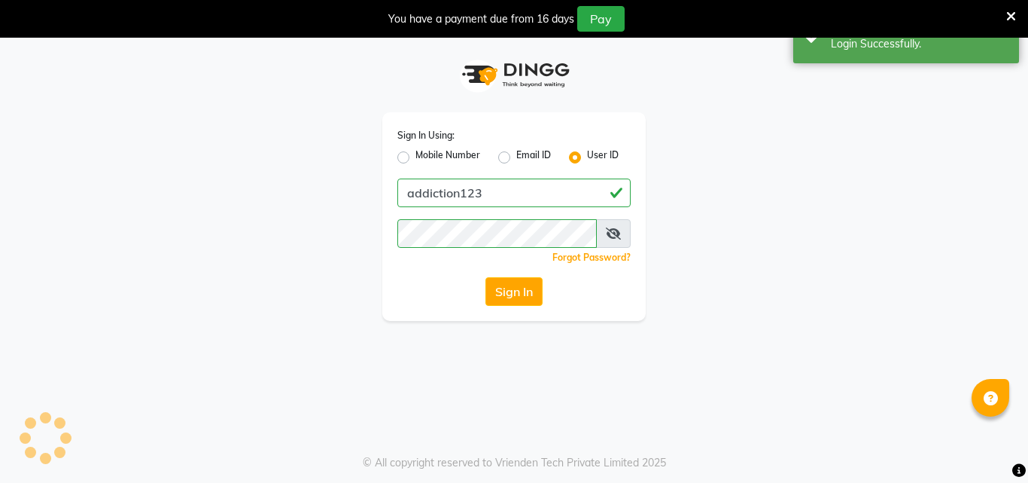  Describe the element at coordinates (426, 136) in the screenshot. I see `label: Sign In Using:` at that location.